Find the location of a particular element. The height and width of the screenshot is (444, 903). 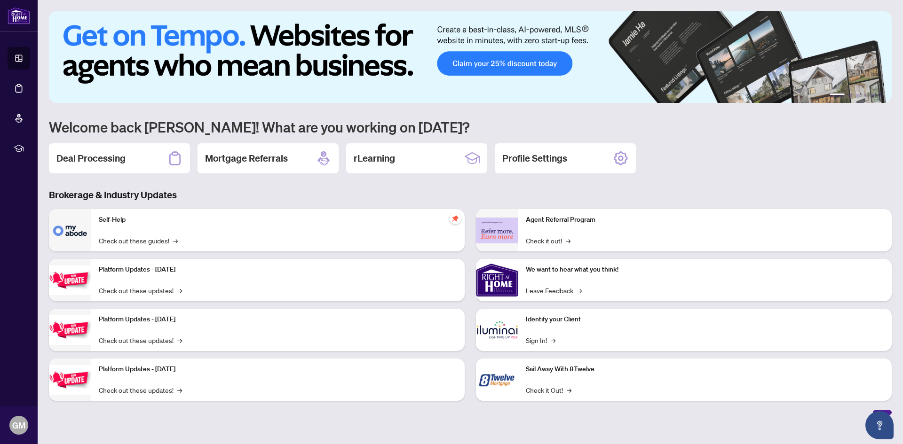

h3: Brokerage & Industry Updates is located at coordinates (470, 195).